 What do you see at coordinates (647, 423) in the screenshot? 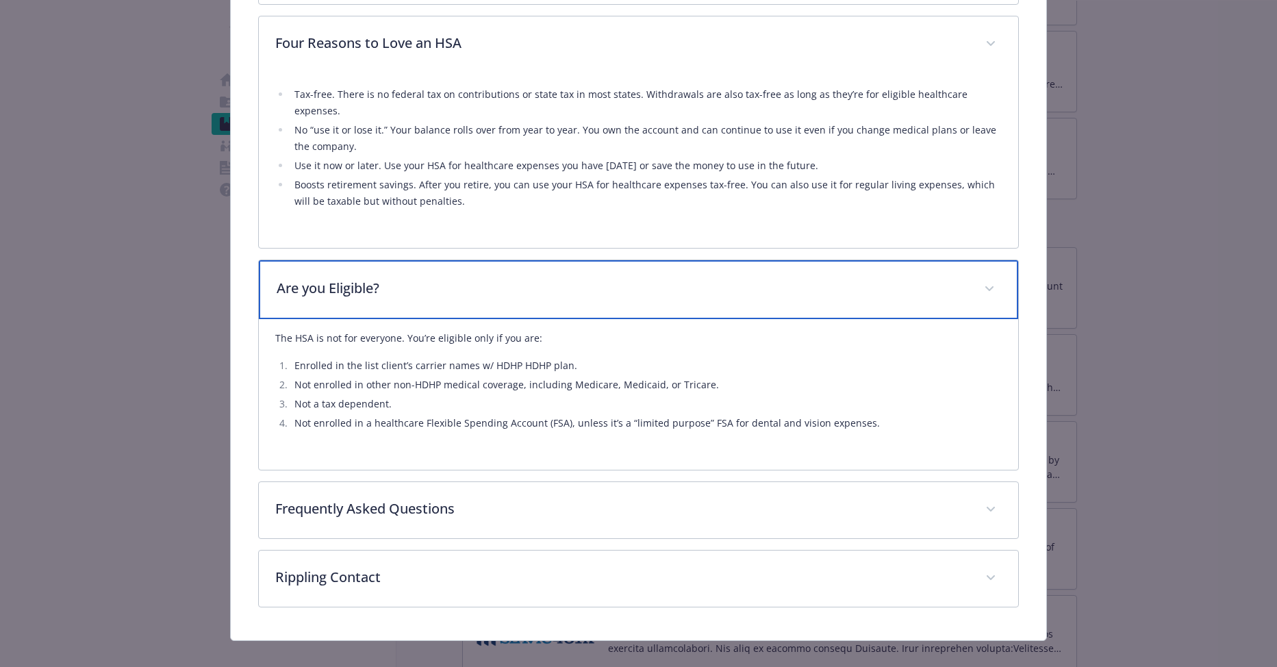
I see `li: Not enrolled in a healthcare Flexible Spending Account (FSA), unless it’s a “limited purpose” FSA...` at bounding box center [647, 423].